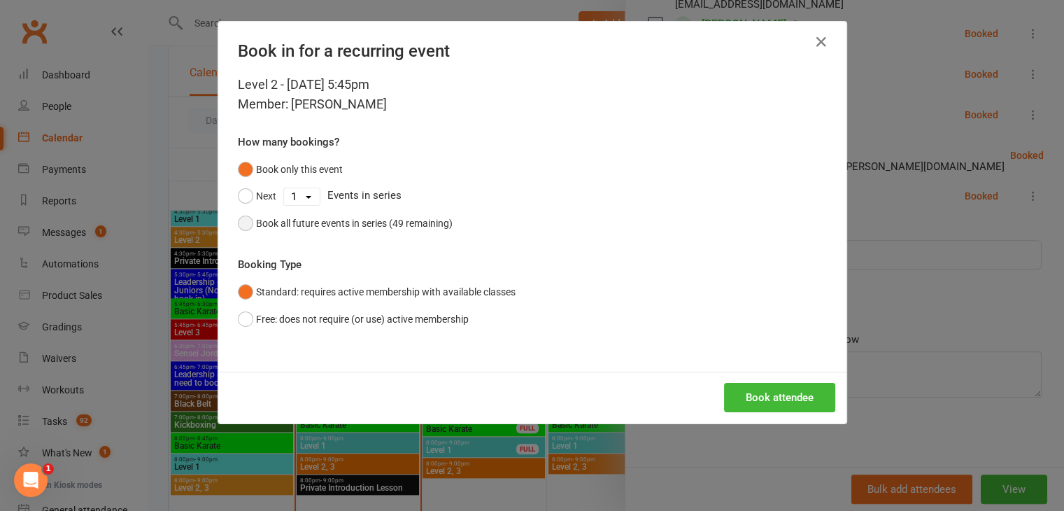  What do you see at coordinates (269, 264) in the screenshot?
I see `label: Booking Type` at bounding box center [269, 264].